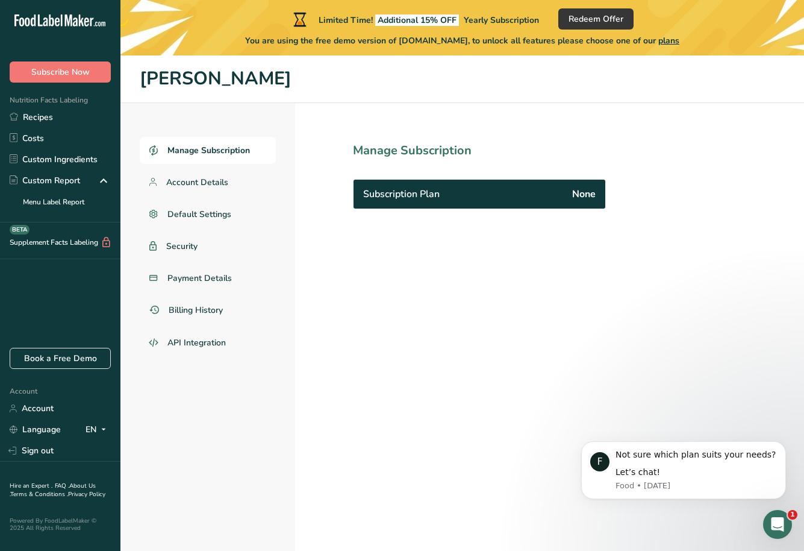  Describe the element at coordinates (120, 47) in the screenshot. I see `div: message notification from Food, 5d ago. Not sure which plan suits your needs? Let’s chat!` at that location.